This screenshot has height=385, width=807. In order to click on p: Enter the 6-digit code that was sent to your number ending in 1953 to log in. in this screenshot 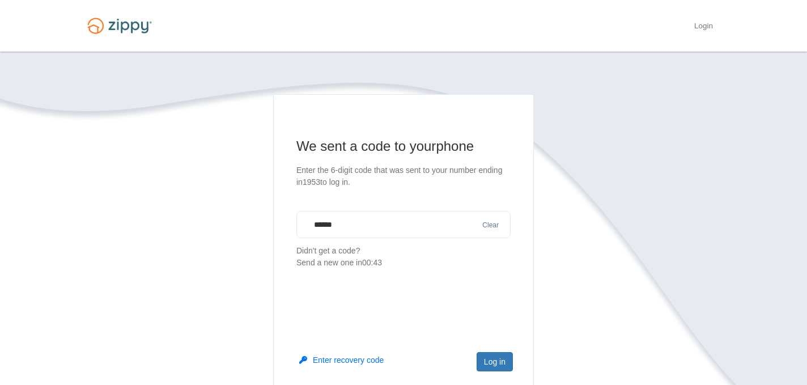, I will do `click(403, 176)`.